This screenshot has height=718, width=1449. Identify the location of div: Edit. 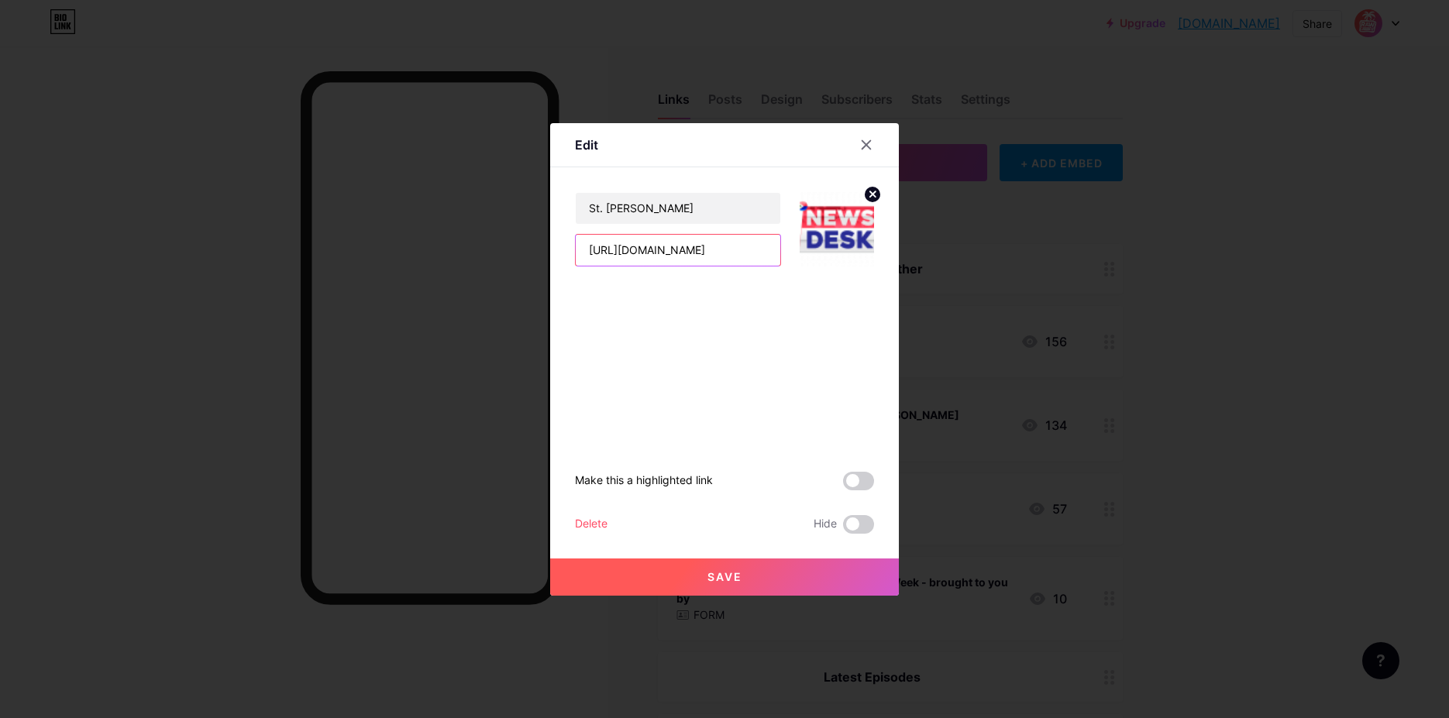
(587, 145).